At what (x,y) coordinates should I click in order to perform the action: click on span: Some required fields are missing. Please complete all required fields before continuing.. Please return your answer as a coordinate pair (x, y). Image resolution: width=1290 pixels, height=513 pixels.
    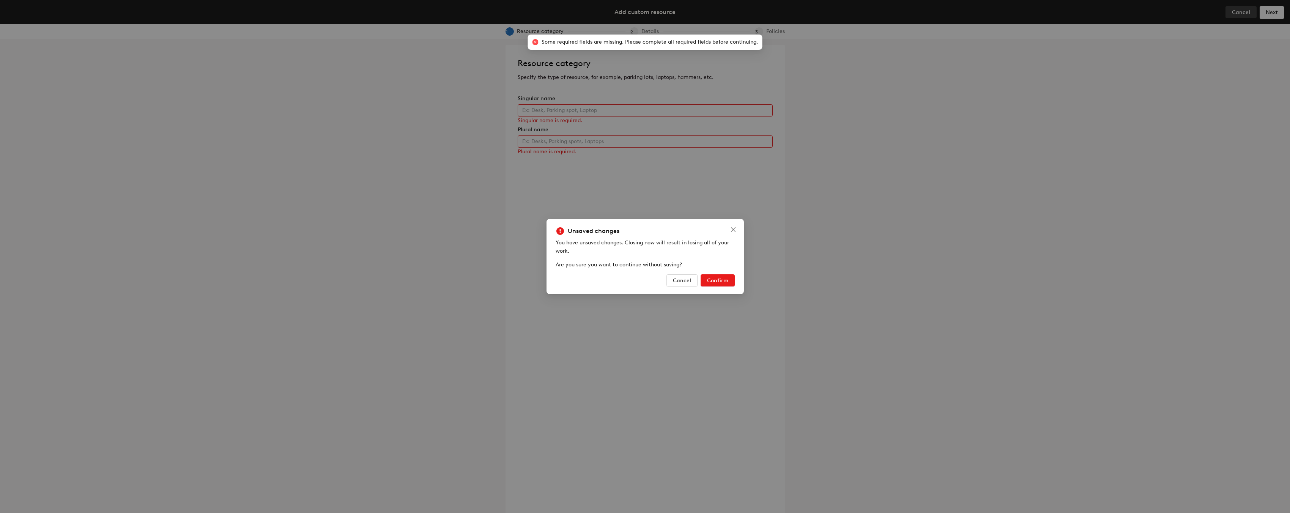
    Looking at the image, I should click on (650, 42).